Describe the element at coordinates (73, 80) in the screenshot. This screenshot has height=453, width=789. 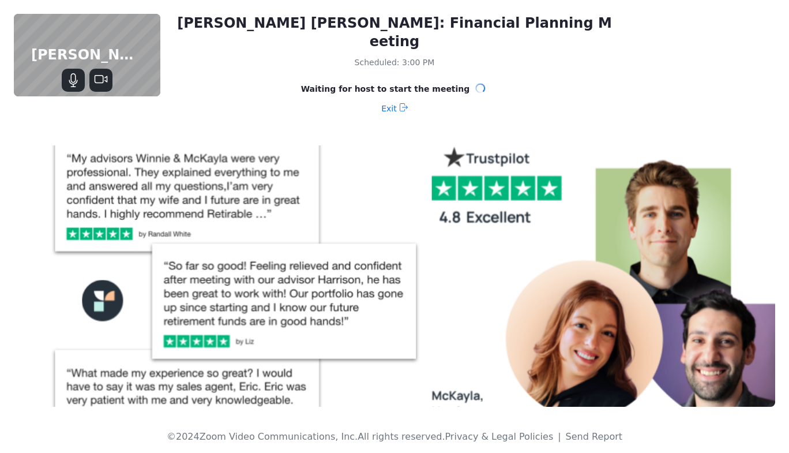
I see `button: Mute` at that location.